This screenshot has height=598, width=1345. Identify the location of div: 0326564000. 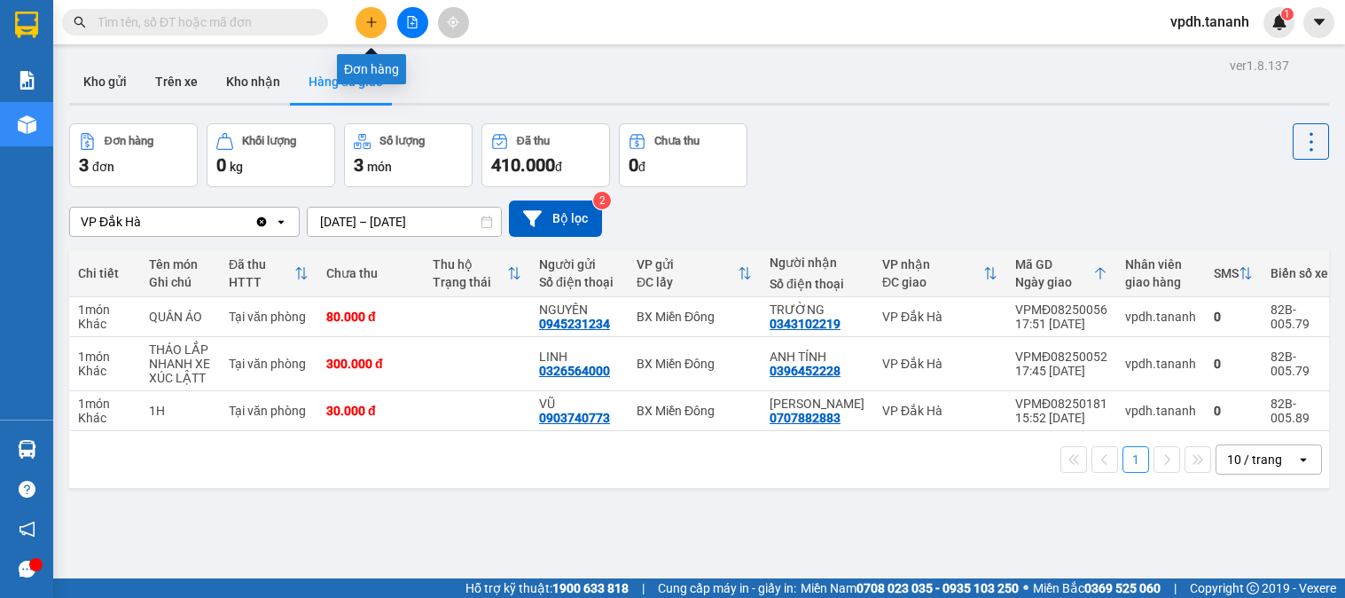
(575, 371).